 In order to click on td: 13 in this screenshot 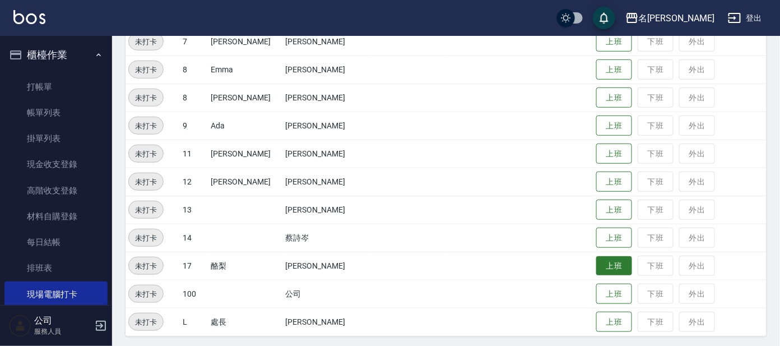, I will do `click(194, 210)`.